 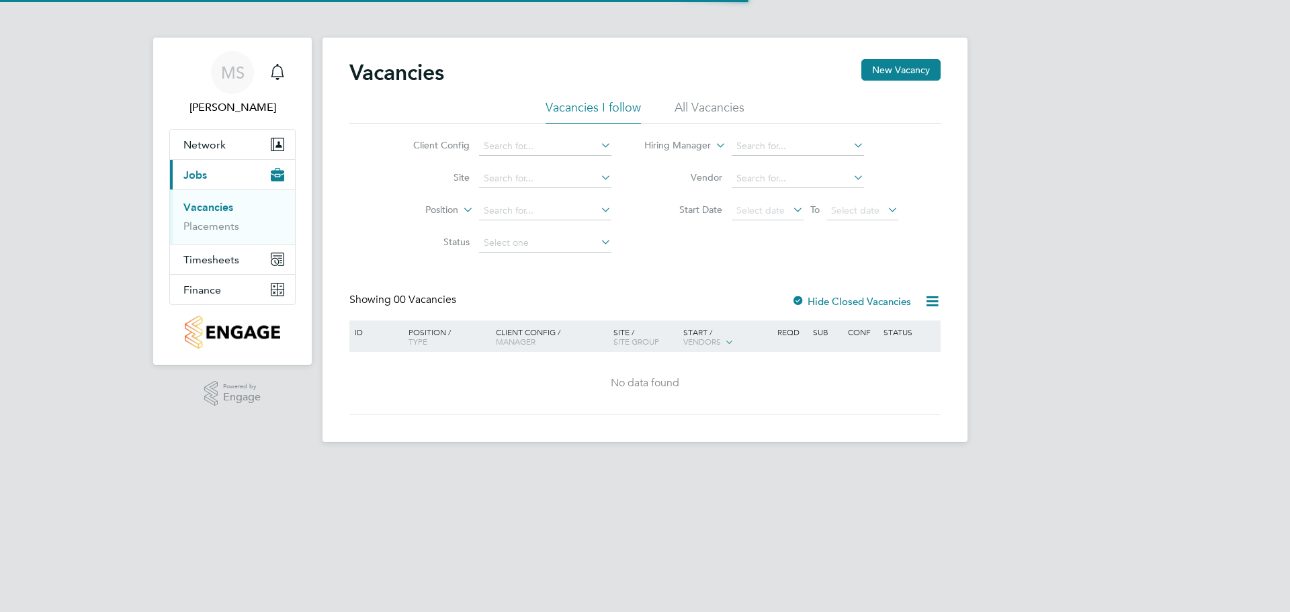 What do you see at coordinates (431, 145) in the screenshot?
I see `label: Client Config` at bounding box center [431, 145].